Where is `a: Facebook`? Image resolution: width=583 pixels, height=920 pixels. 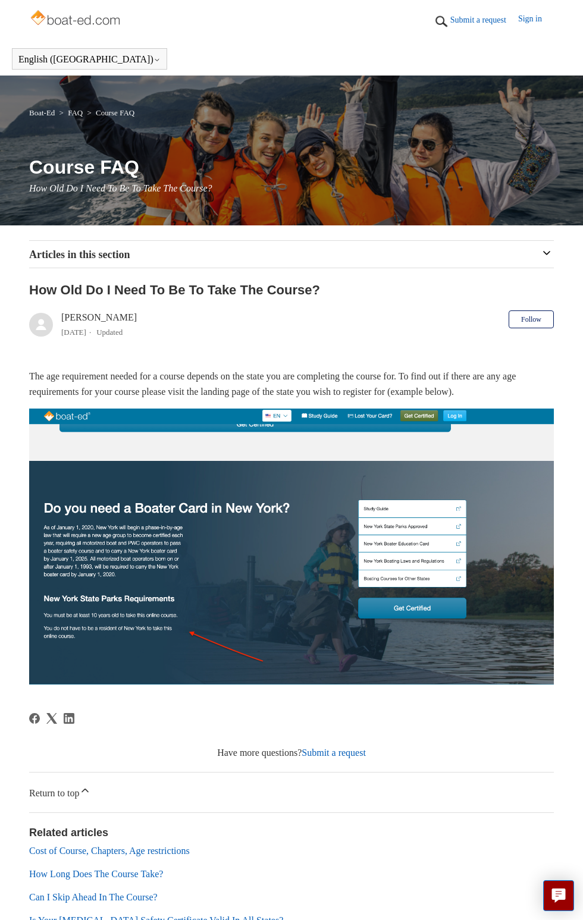
a: Facebook is located at coordinates (35, 719).